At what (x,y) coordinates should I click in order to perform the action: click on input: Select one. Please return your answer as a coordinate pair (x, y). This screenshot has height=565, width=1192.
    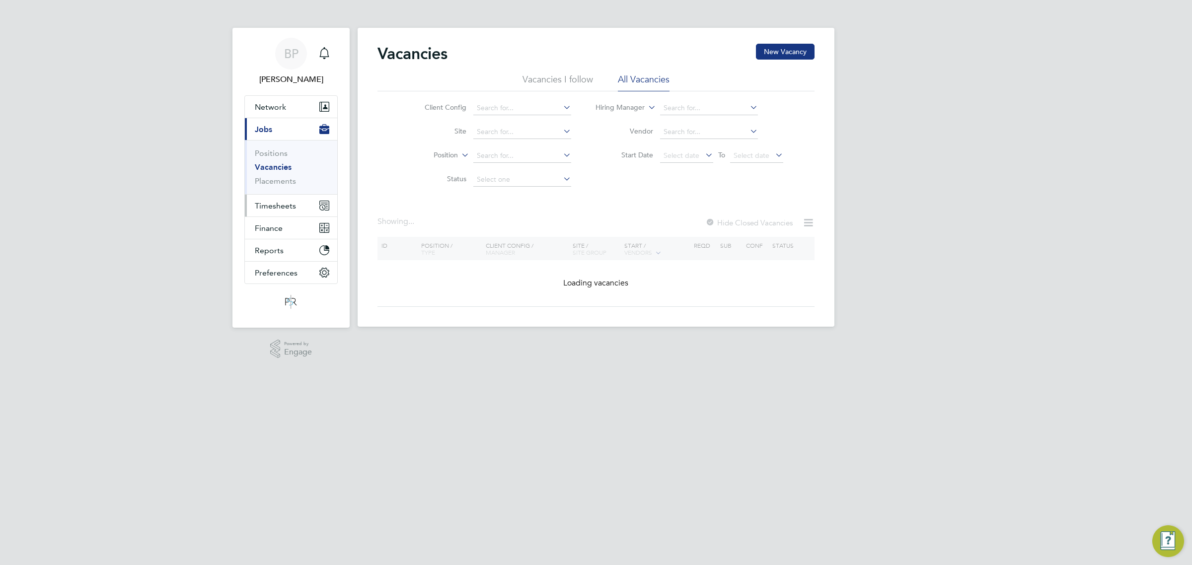
    Looking at the image, I should click on (522, 180).